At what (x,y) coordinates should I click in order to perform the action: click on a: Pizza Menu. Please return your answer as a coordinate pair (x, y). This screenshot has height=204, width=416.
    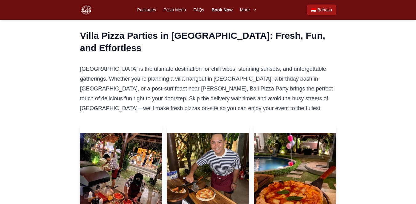
    Looking at the image, I should click on (175, 10).